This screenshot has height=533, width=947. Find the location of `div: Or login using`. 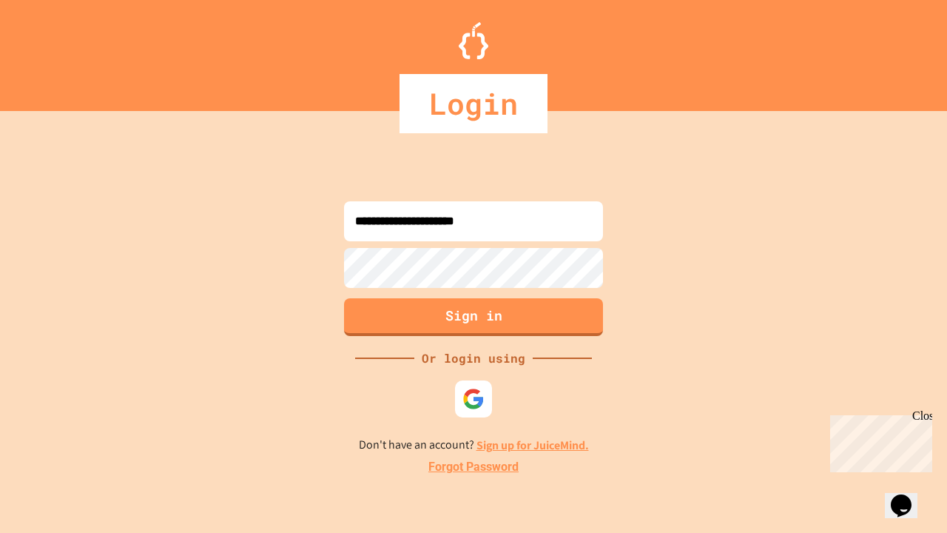

div: Or login using is located at coordinates (474, 358).